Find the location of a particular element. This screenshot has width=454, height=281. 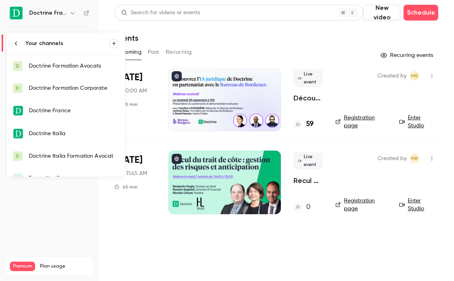

div: Your channels is located at coordinates (68, 43).